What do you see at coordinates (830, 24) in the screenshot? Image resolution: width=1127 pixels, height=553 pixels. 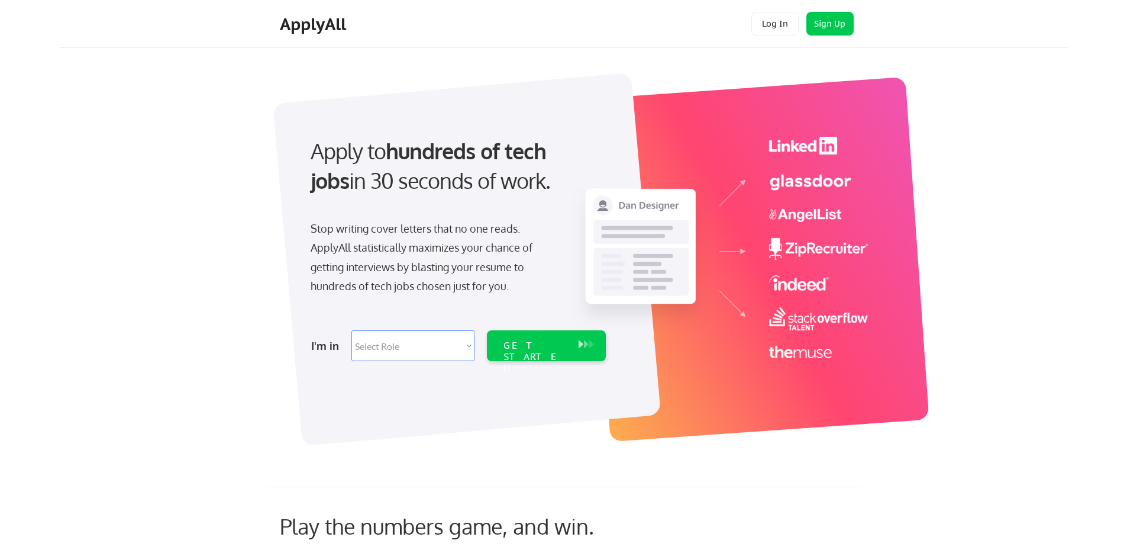 I see `button: Sign Up` at bounding box center [830, 24].